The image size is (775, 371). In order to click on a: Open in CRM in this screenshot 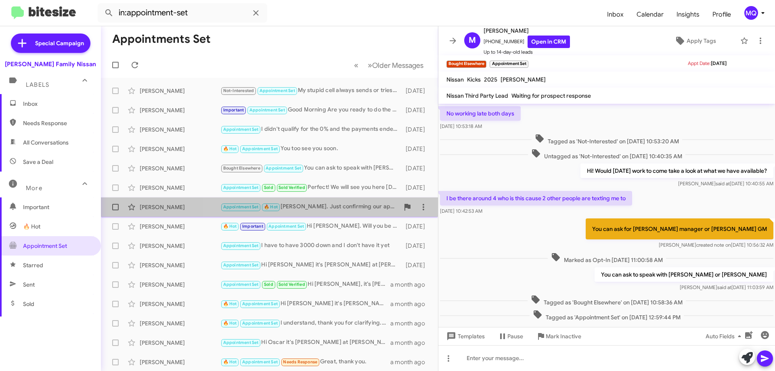, I will do `click(548, 42)`.